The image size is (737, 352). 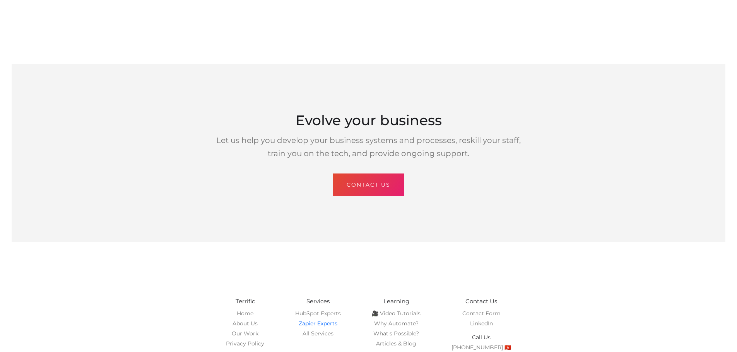 I want to click on a: All Services, so click(x=318, y=334).